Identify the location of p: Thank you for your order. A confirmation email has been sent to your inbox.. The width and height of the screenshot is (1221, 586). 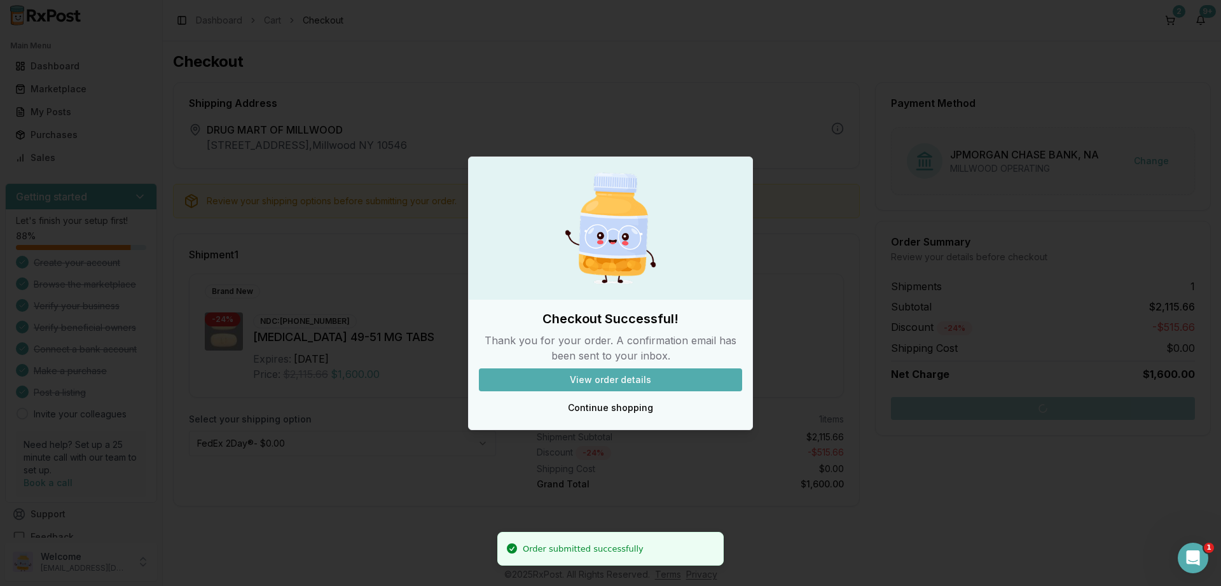
(611, 348).